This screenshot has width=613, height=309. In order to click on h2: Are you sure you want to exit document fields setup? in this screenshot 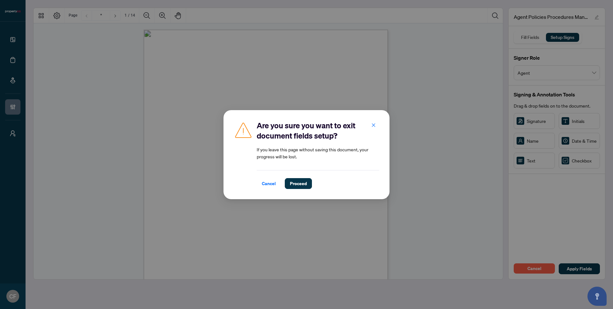, I will do `click(318, 130)`.